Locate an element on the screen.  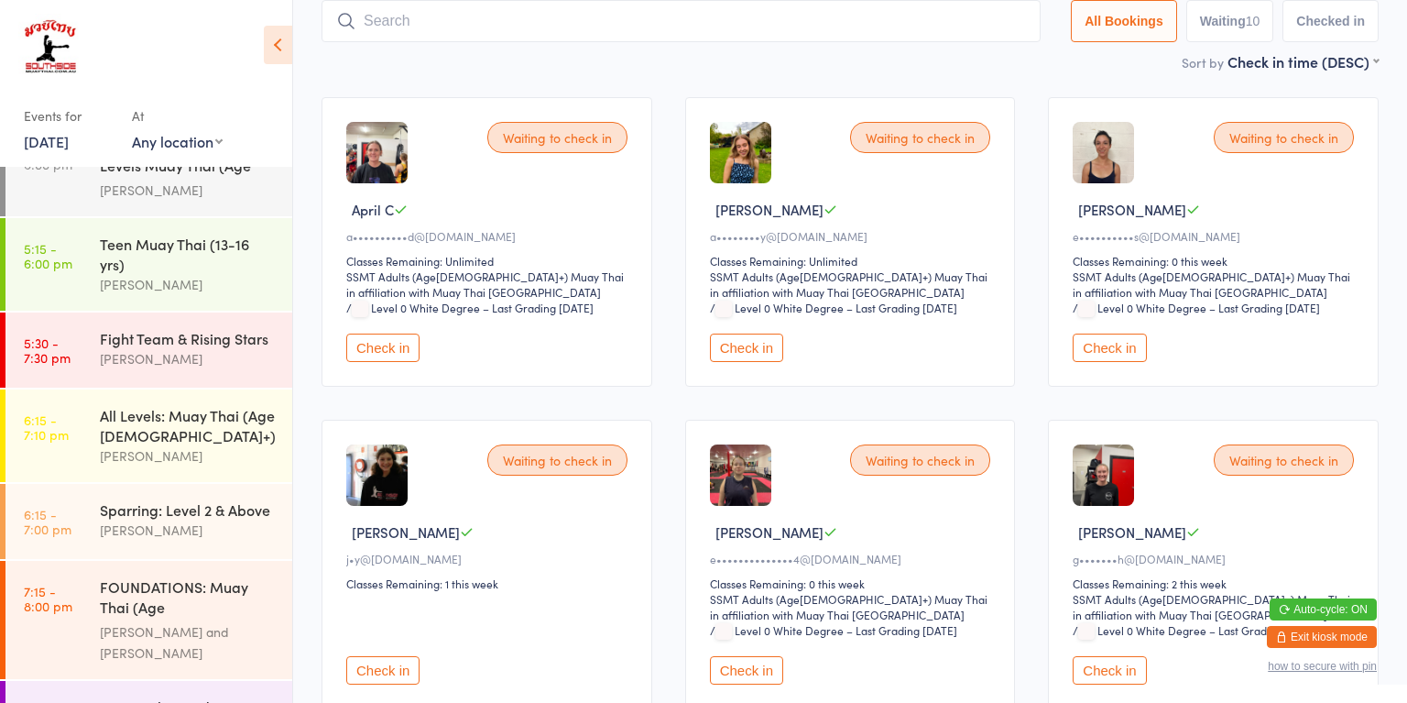
time: 6:15 - 7:10 pm is located at coordinates (46, 427).